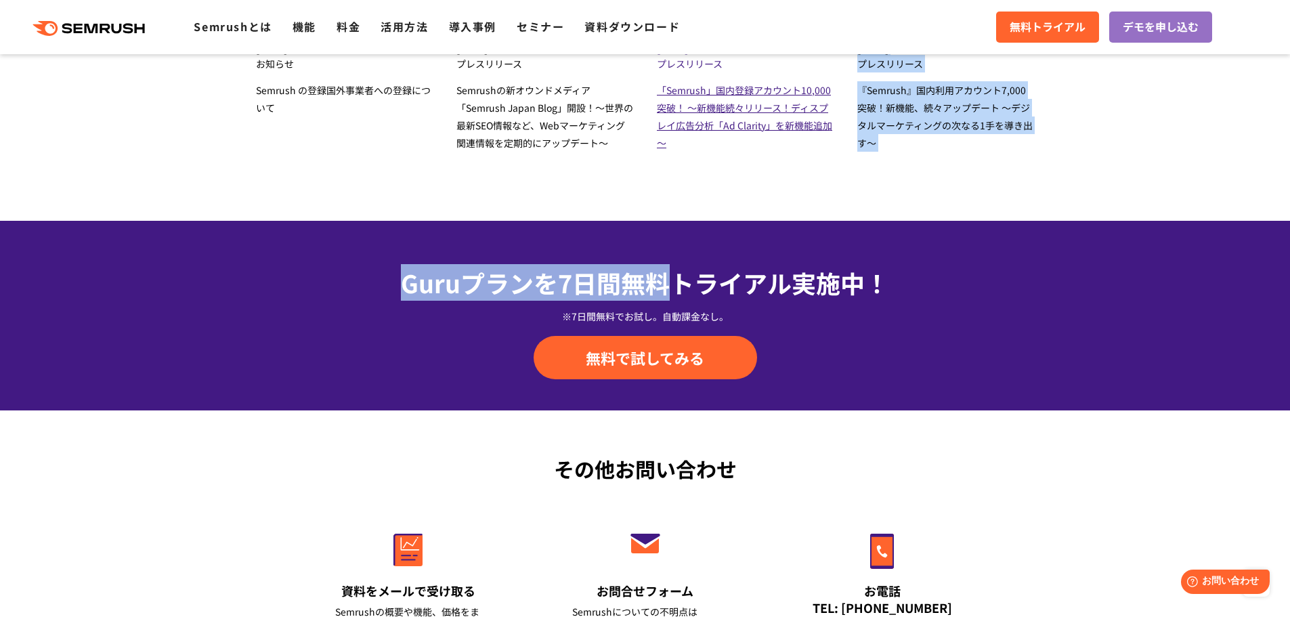 This screenshot has width=1290, height=617. What do you see at coordinates (1160, 27) in the screenshot?
I see `span: デモを申し込む` at bounding box center [1160, 27].